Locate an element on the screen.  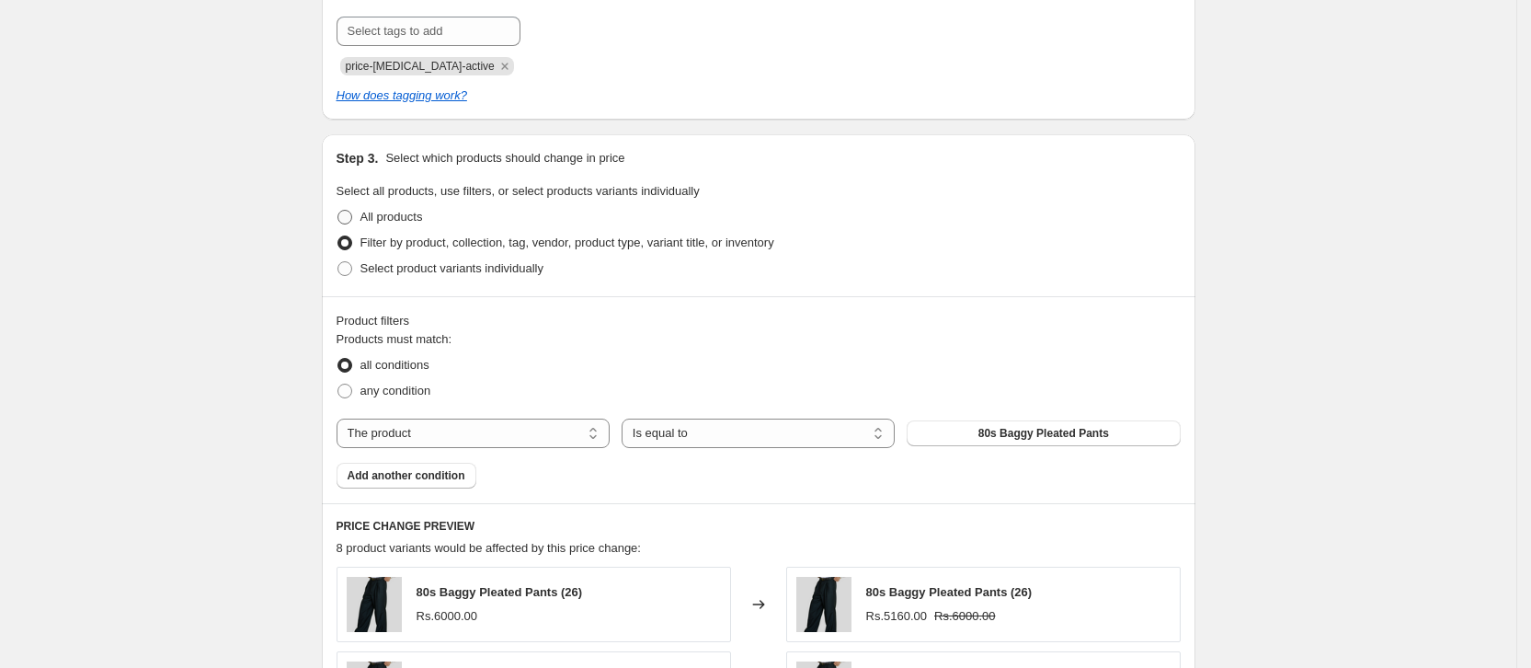
span: Add another condition is located at coordinates (406, 475).